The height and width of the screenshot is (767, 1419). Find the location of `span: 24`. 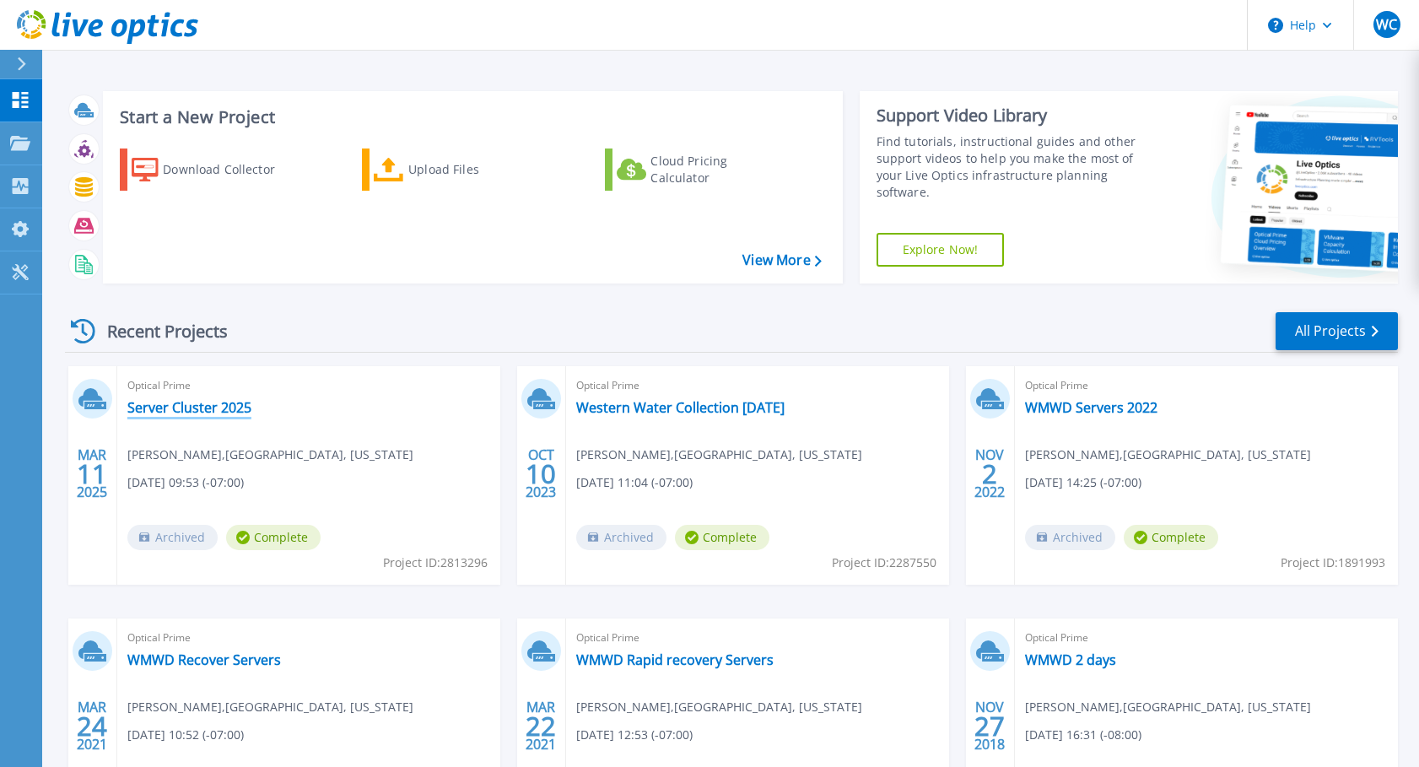

span: 24 is located at coordinates (92, 726).